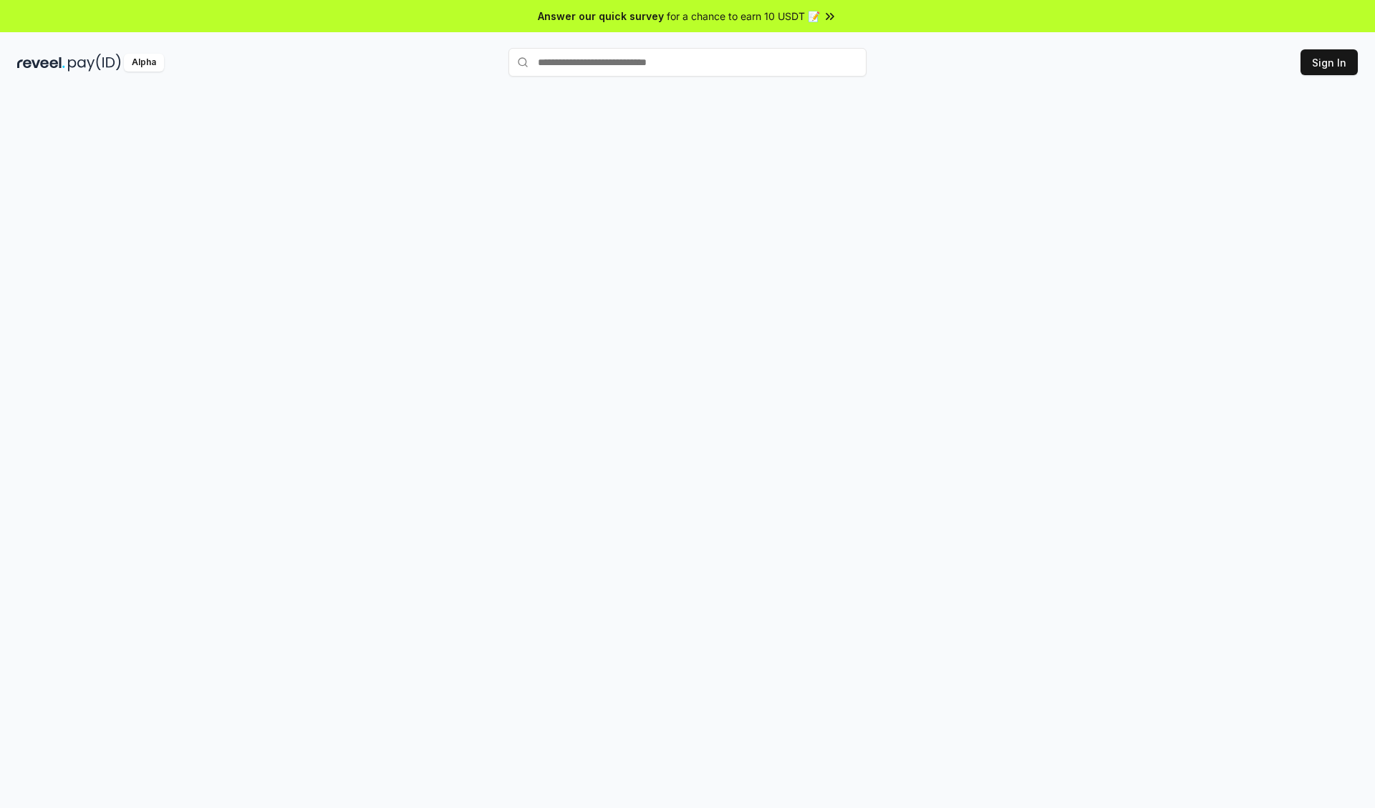 The image size is (1375, 808). Describe the element at coordinates (601, 16) in the screenshot. I see `span: Answer our quick survey` at that location.